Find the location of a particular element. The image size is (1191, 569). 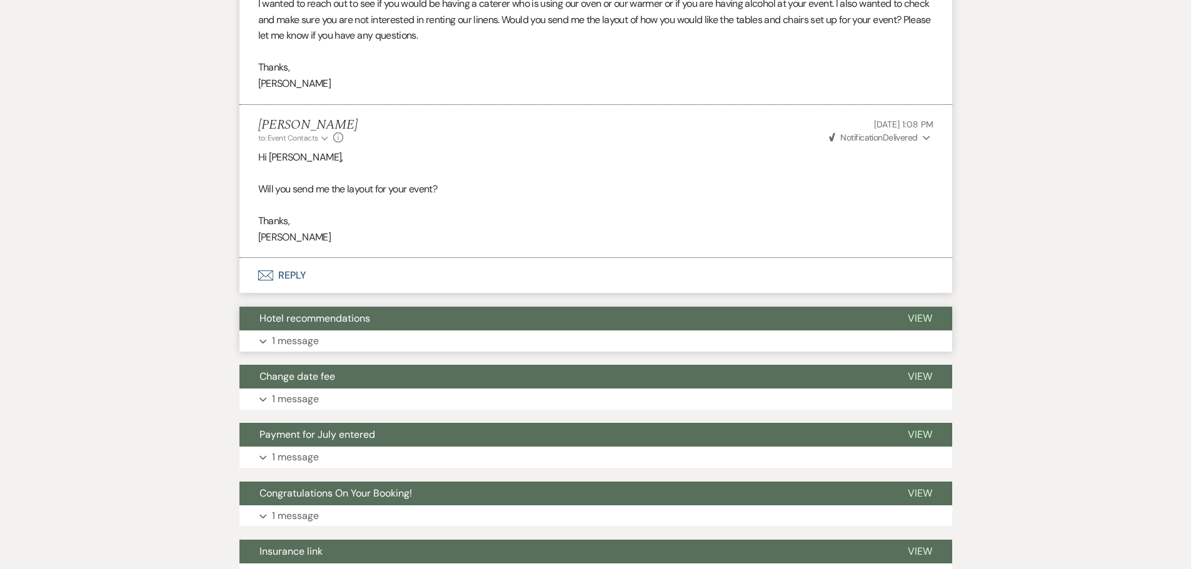

span: Hotel recommendations is located at coordinates (314, 318).